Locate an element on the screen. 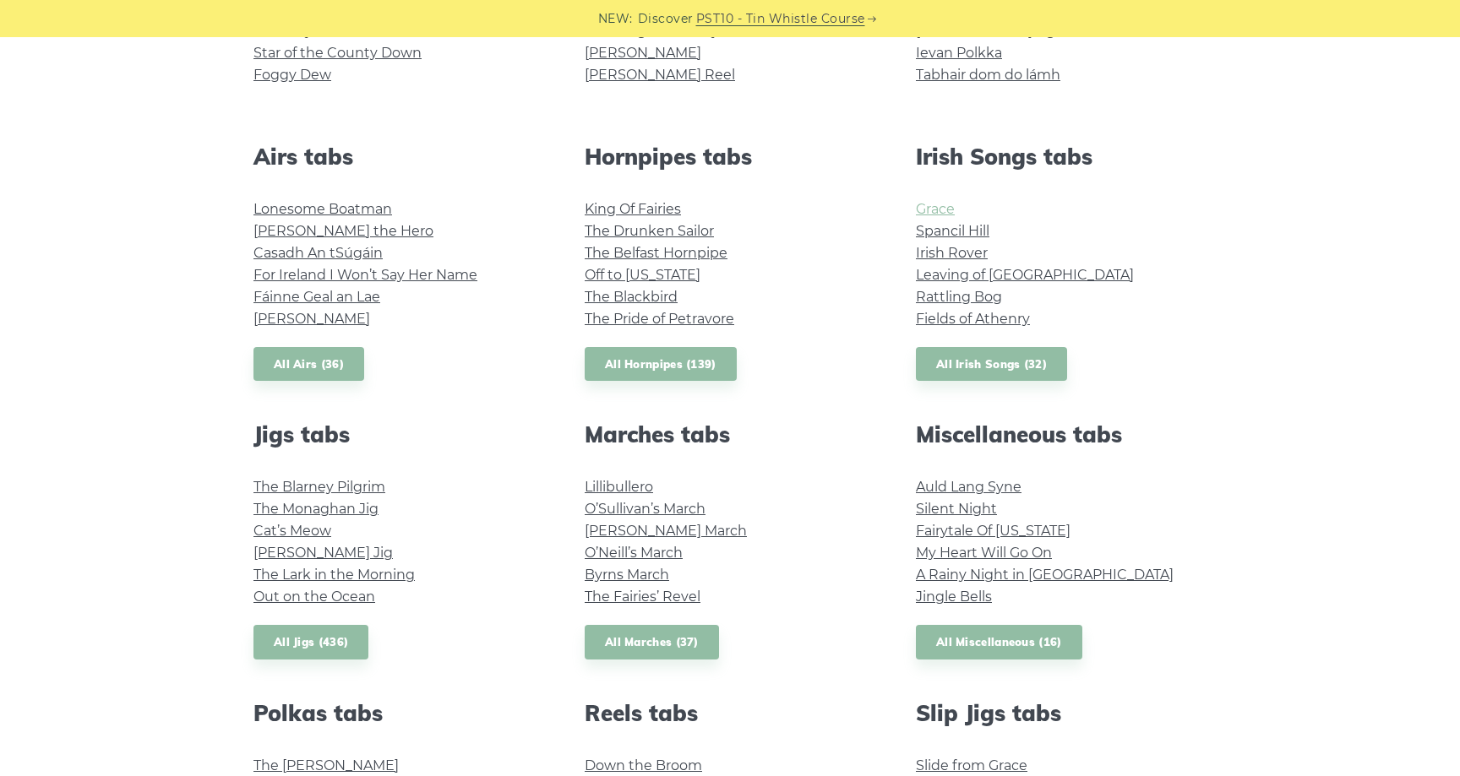 This screenshot has width=1460, height=776. a: For Ireland I Won’t Say Her Name is located at coordinates (365, 275).